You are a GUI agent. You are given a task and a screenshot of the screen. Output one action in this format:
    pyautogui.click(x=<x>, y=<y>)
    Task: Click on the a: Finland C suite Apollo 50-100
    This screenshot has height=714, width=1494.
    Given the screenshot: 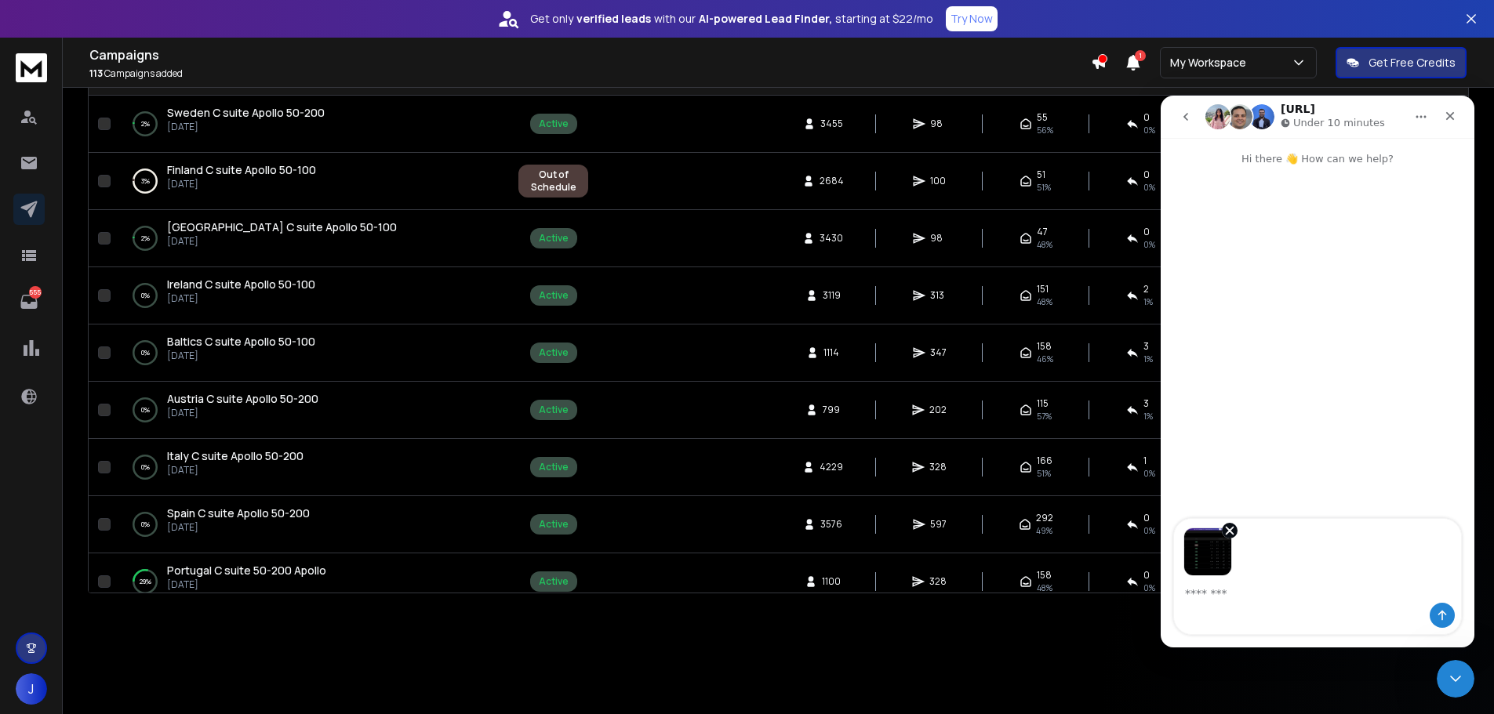 What is the action you would take?
    pyautogui.click(x=242, y=170)
    